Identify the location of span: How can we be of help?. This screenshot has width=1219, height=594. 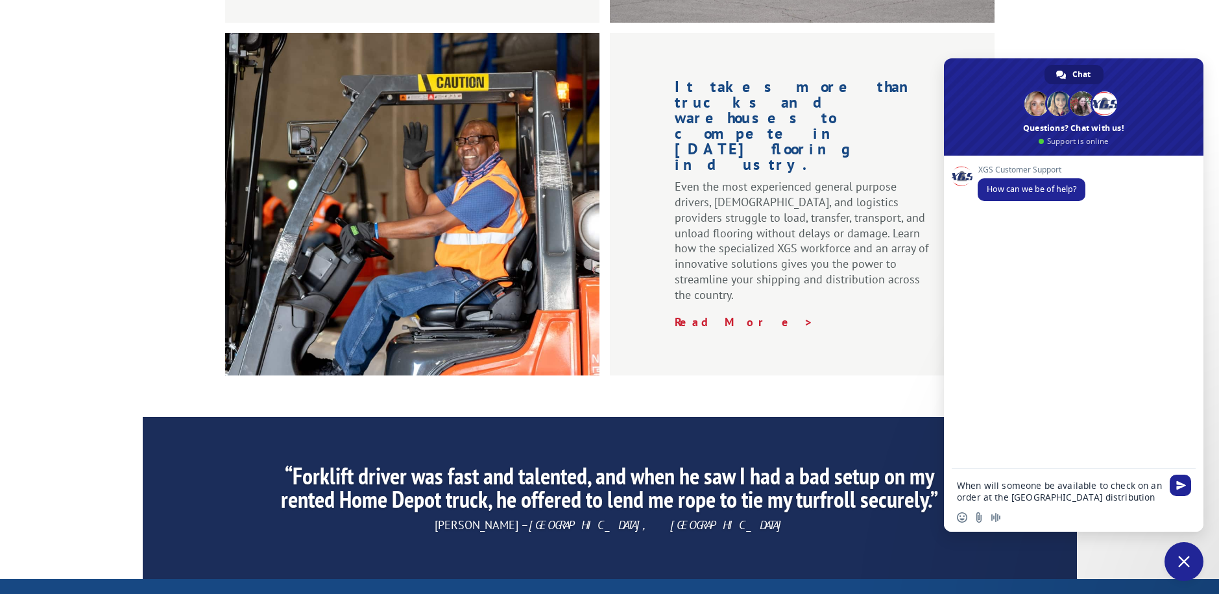
(1031, 189).